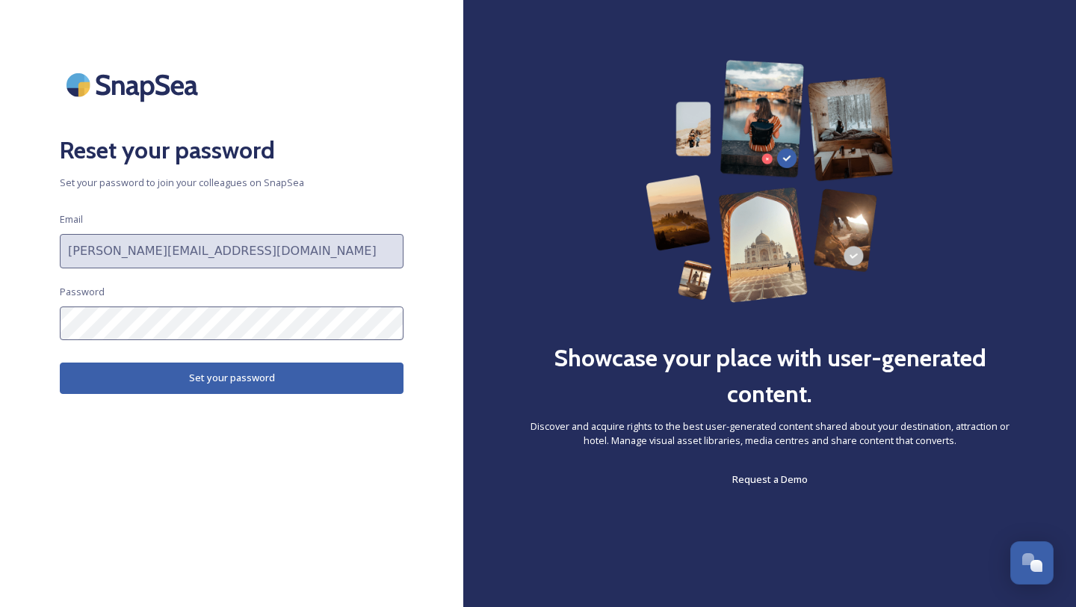  What do you see at coordinates (232, 150) in the screenshot?
I see `h2: Reset your password` at bounding box center [232, 150].